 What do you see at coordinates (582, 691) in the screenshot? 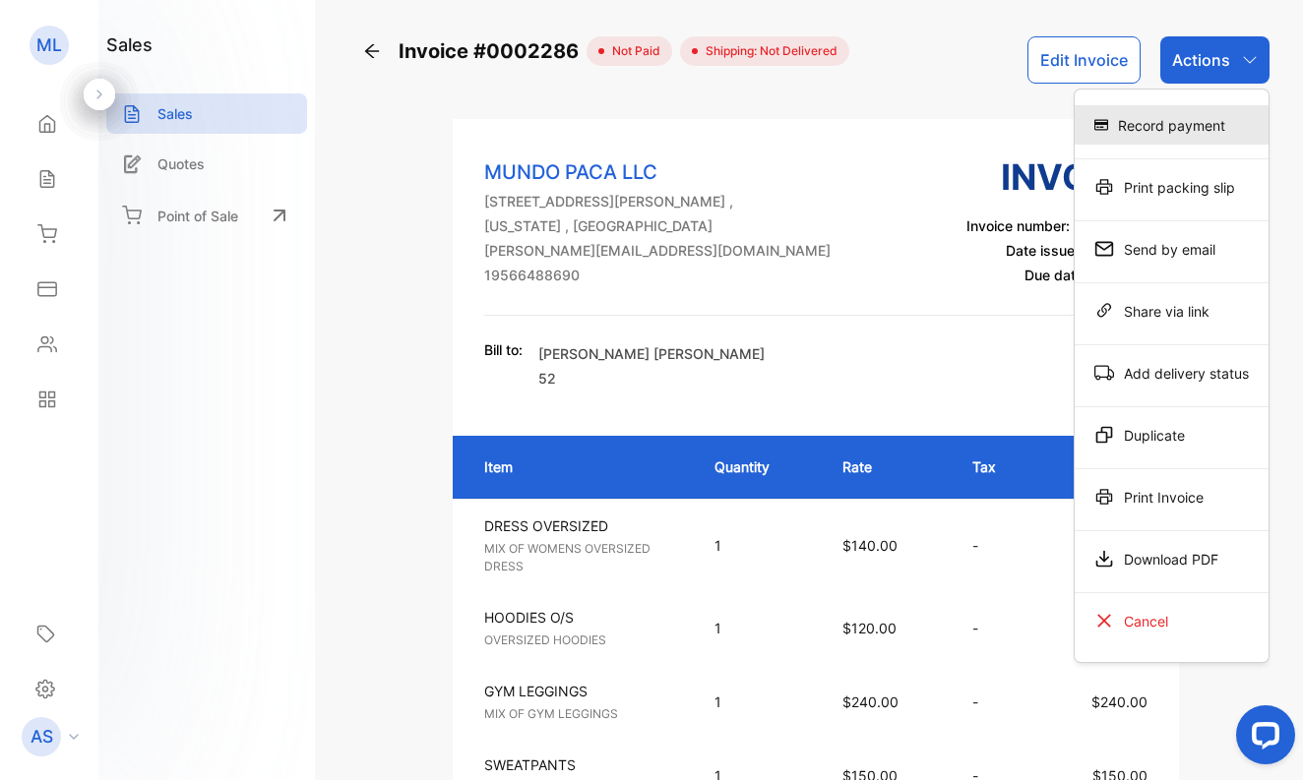
I see `p: GYM LEGGINGS` at bounding box center [582, 691].